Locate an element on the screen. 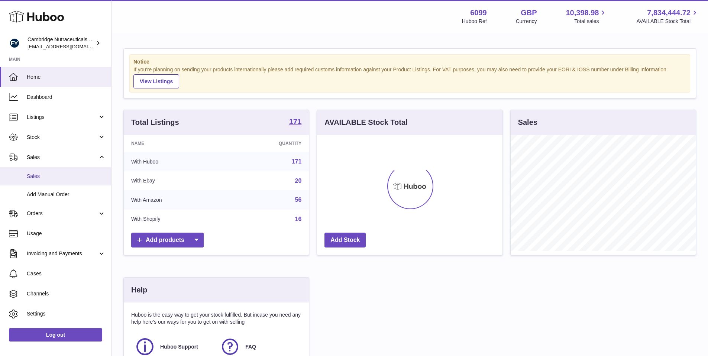  p: Huboo is the easy way to get your stock fulfilled. But incase you need any help here's our ways f... is located at coordinates (216, 319).